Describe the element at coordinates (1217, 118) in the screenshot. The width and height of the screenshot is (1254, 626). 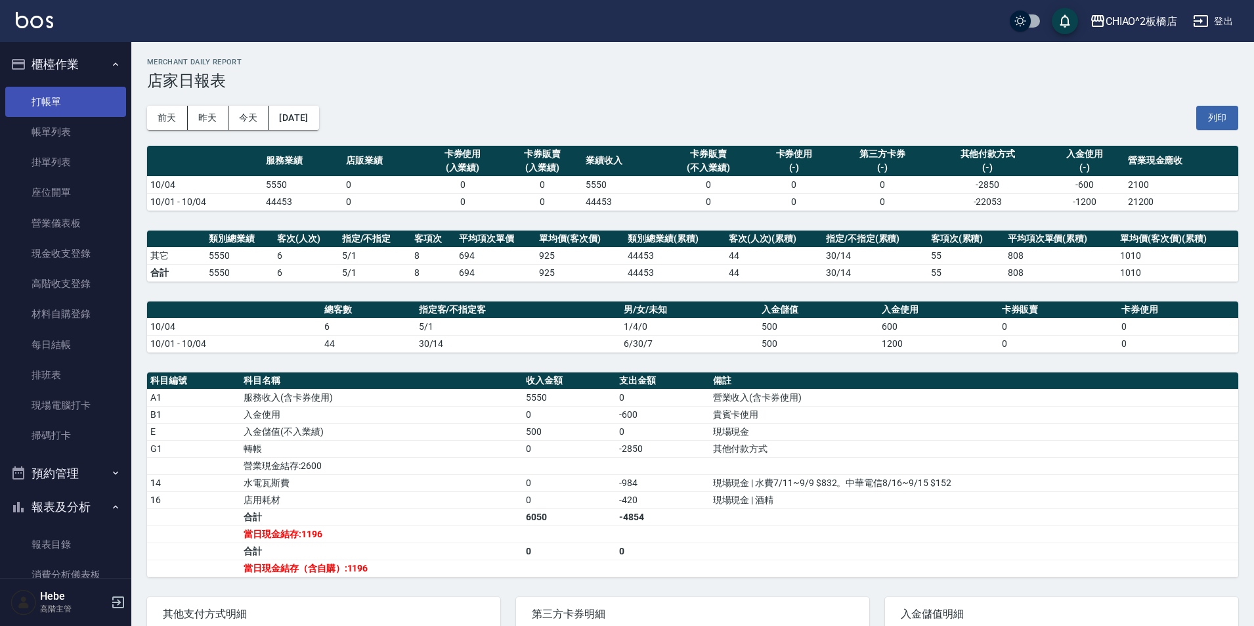
I see `button: 列印` at that location.